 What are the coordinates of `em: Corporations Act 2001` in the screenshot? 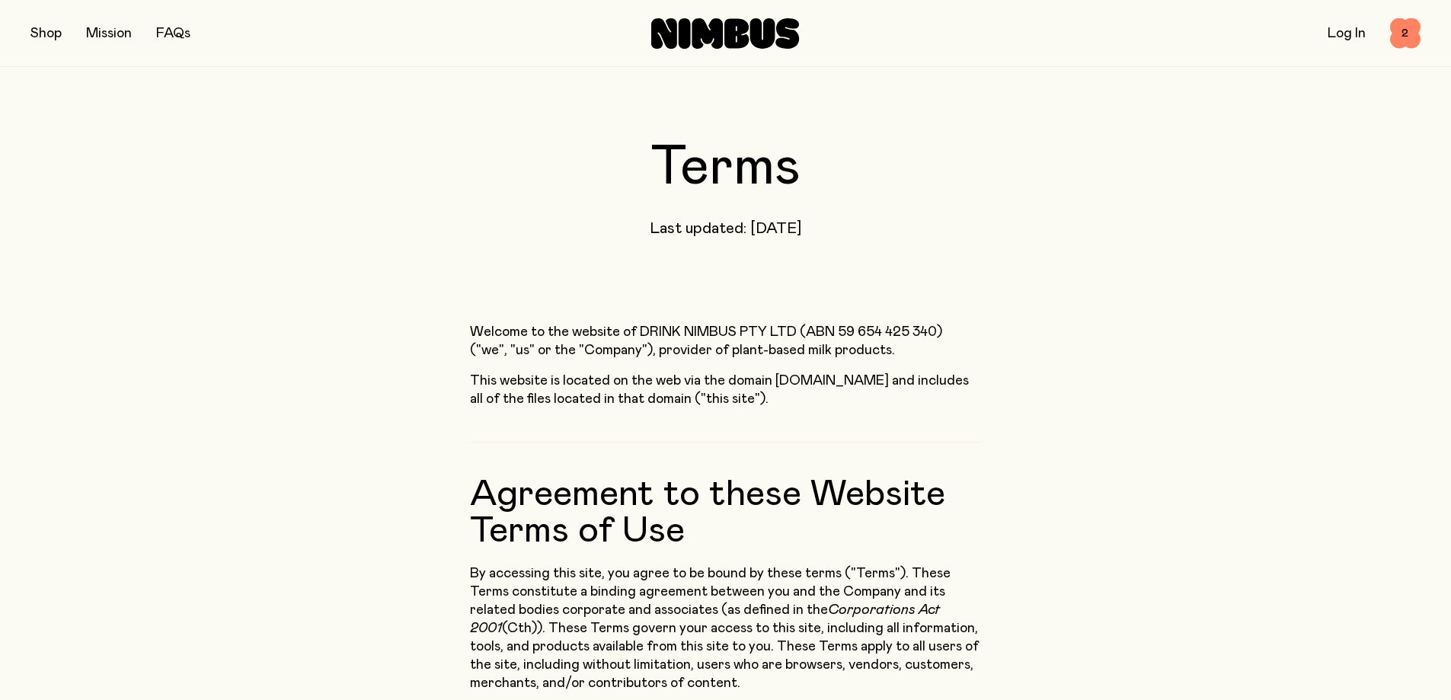 It's located at (704, 619).